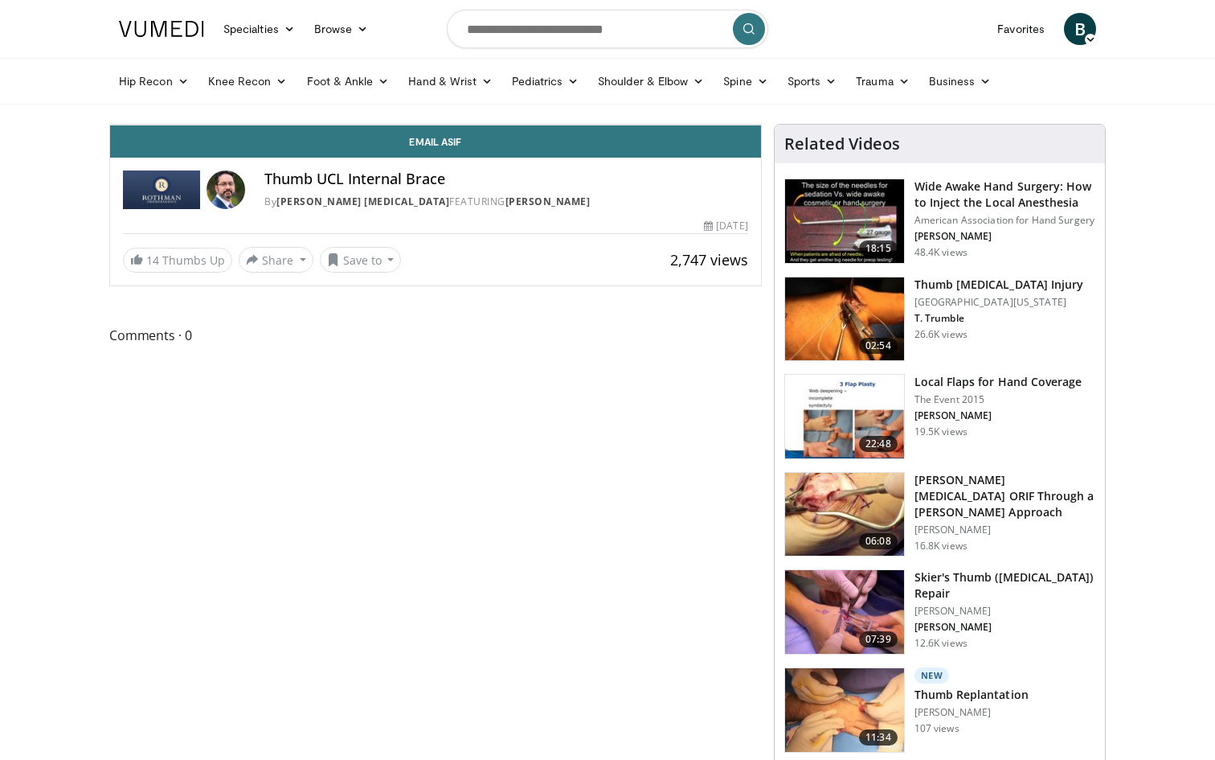  I want to click on span: B, so click(1080, 29).